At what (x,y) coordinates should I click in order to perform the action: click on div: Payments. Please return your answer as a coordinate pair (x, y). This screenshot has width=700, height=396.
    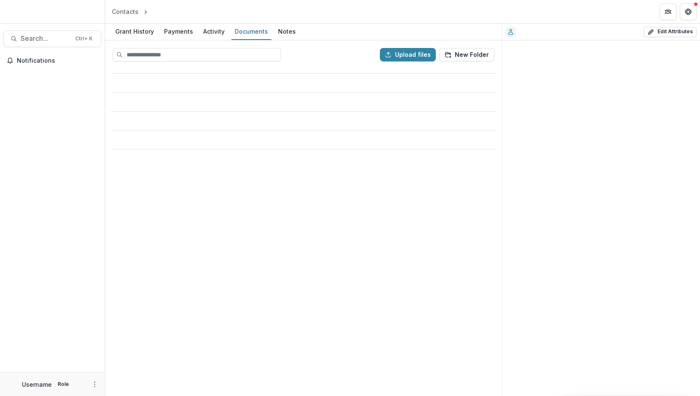
    Looking at the image, I should click on (178, 31).